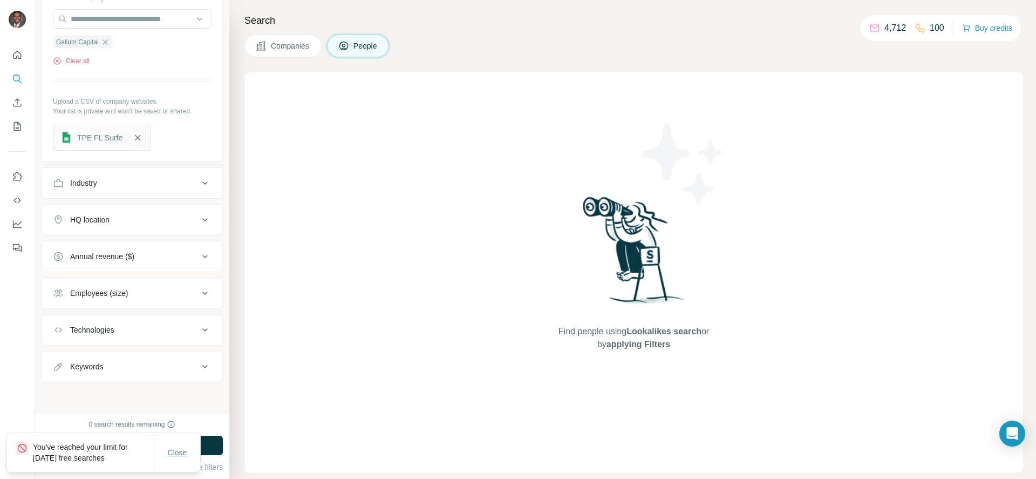 The image size is (1036, 479). What do you see at coordinates (66, 138) in the screenshot?
I see `img: gsheets icon` at bounding box center [66, 138].